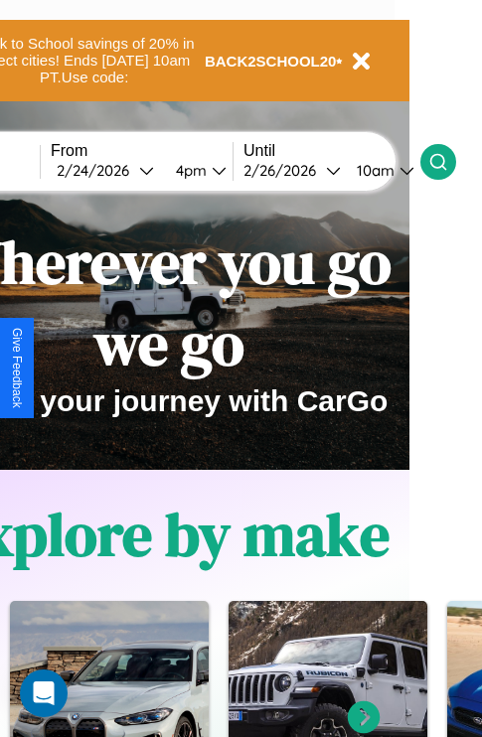  Describe the element at coordinates (141, 151) in the screenshot. I see `label: From` at that location.